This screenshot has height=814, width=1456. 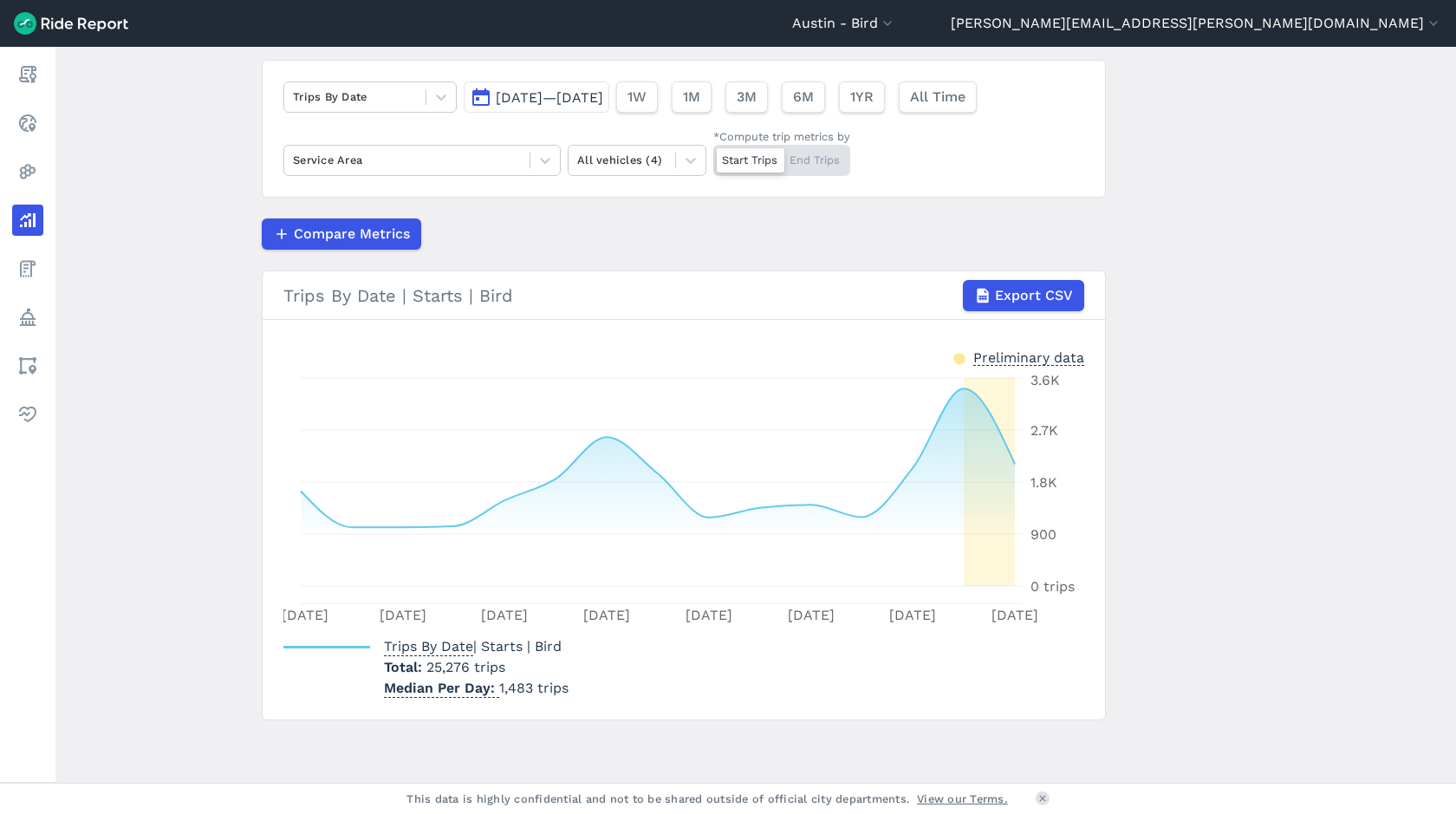 I want to click on a: Report, so click(x=28, y=75).